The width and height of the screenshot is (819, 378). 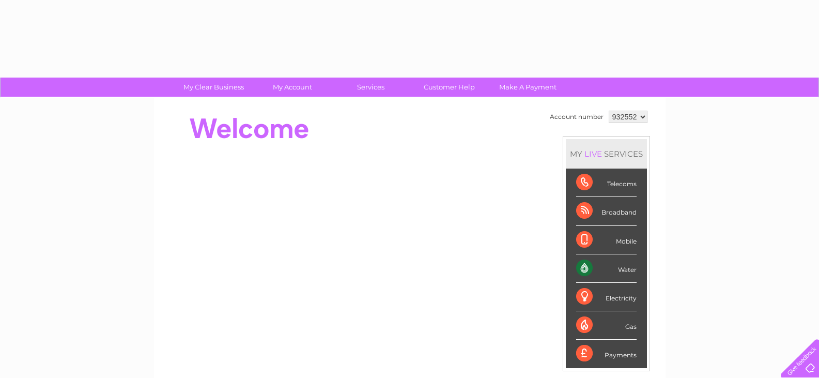 I want to click on div: Mobile, so click(x=606, y=240).